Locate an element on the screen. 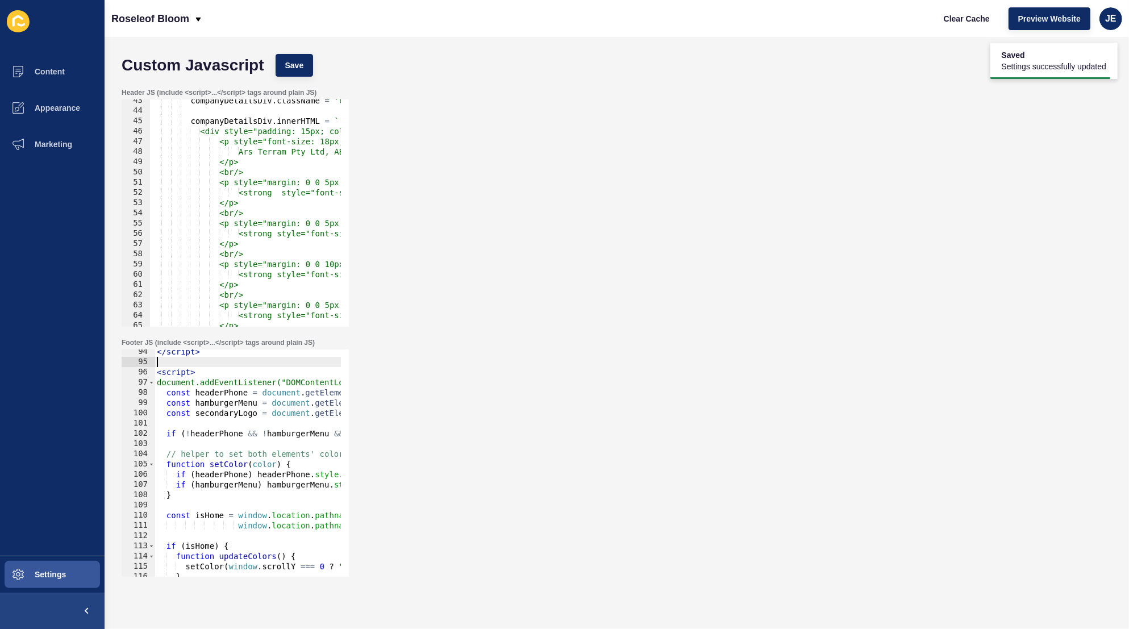  div: 94 is located at coordinates (138, 352).